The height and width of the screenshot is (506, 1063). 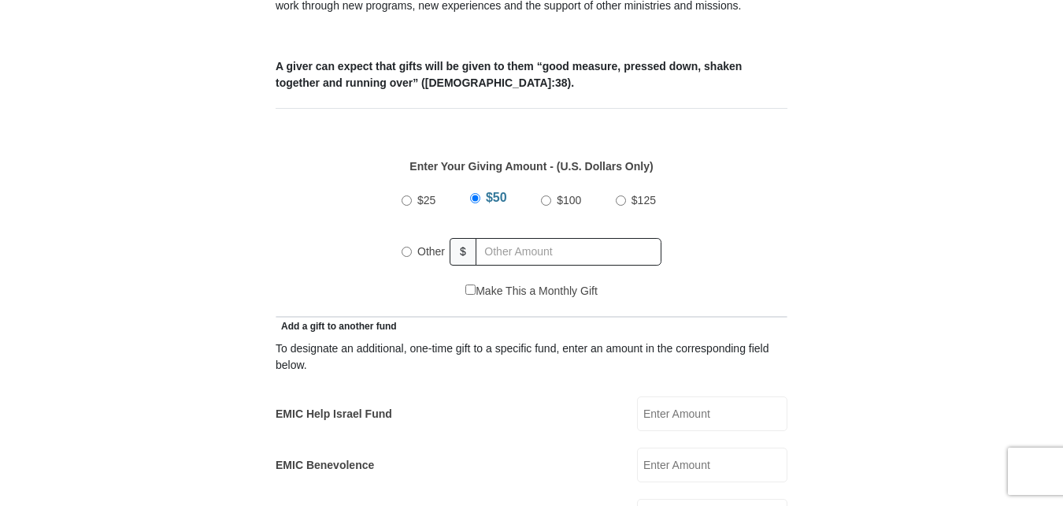 What do you see at coordinates (496, 197) in the screenshot?
I see `span: $50` at bounding box center [496, 197].